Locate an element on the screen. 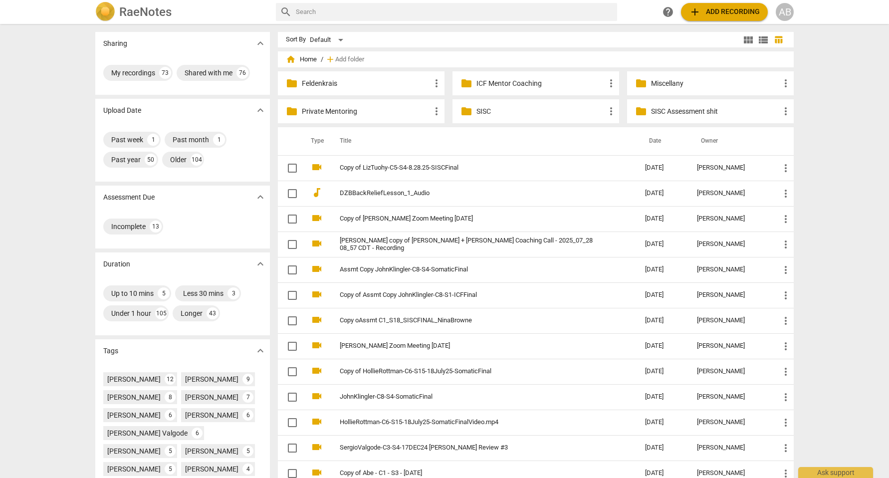 The image size is (889, 478). p: Sharing is located at coordinates (115, 43).